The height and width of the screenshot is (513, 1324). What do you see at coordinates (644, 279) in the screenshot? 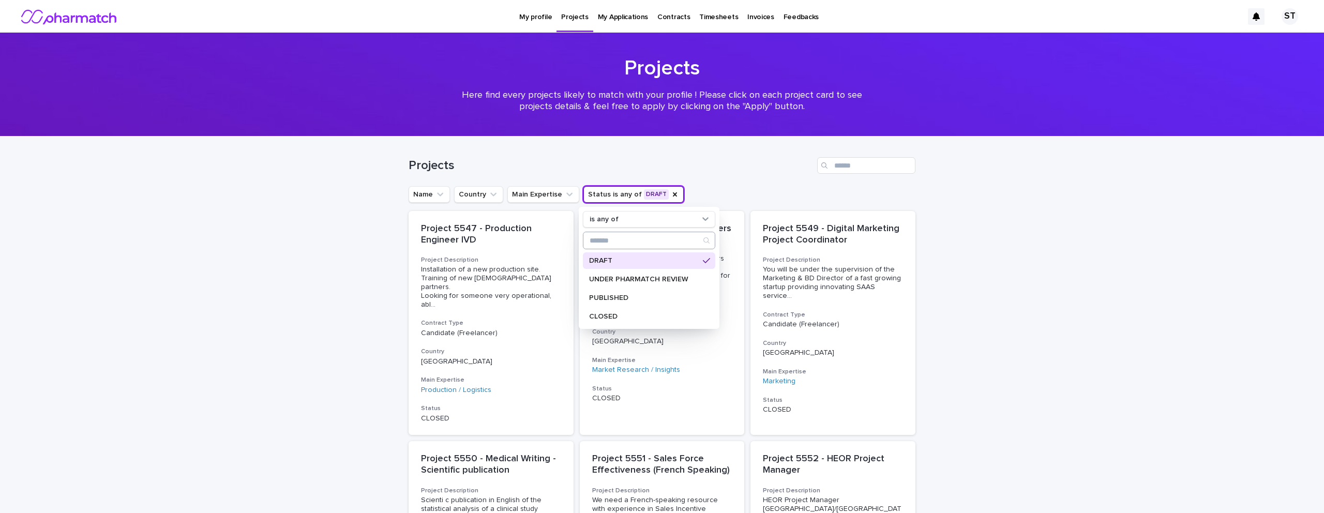
I see `p: UNDER PHARMATCH REVIEW` at bounding box center [644, 279].